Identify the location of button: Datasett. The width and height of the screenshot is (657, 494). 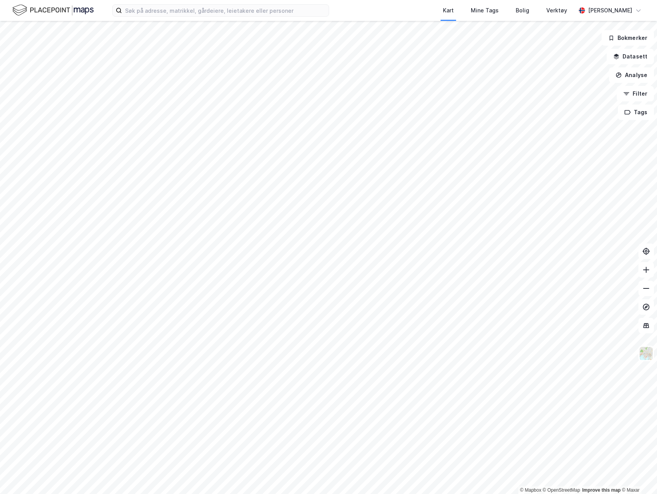
(631, 57).